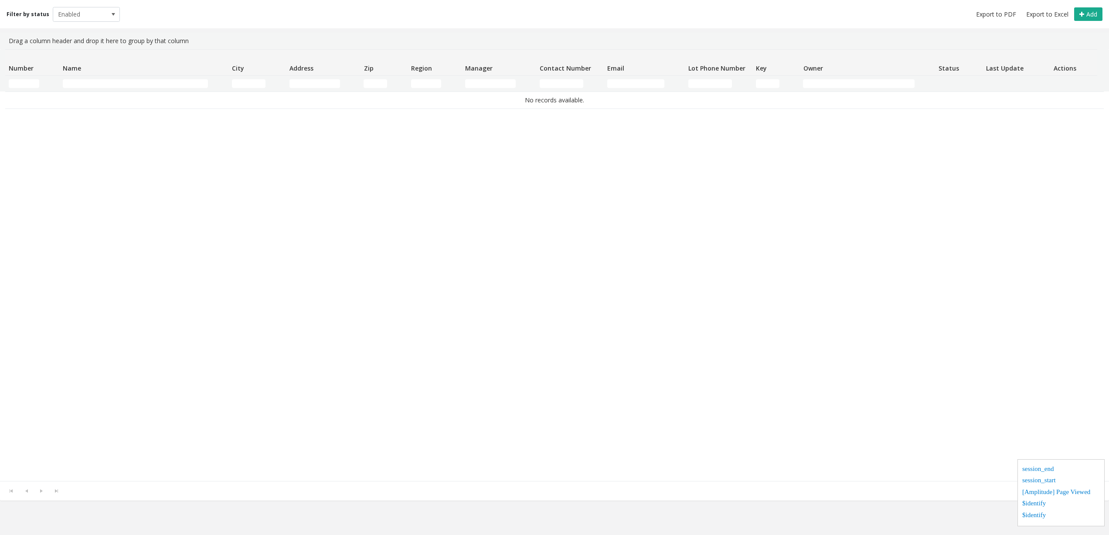 Image resolution: width=1109 pixels, height=535 pixels. What do you see at coordinates (32, 84) in the screenshot?
I see `td: Number Filter` at bounding box center [32, 84].